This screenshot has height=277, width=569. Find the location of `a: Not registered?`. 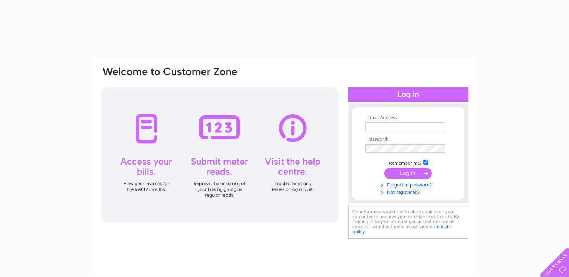

a: Not registered? is located at coordinates (409, 191).